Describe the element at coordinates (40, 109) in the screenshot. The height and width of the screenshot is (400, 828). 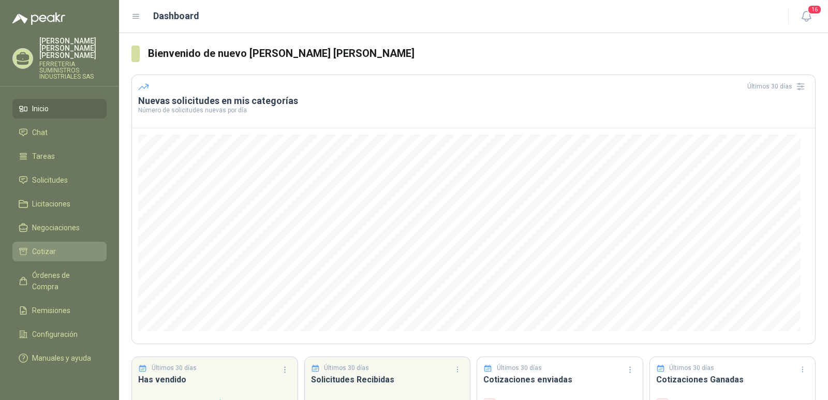
I see `span: Inicio` at that location.